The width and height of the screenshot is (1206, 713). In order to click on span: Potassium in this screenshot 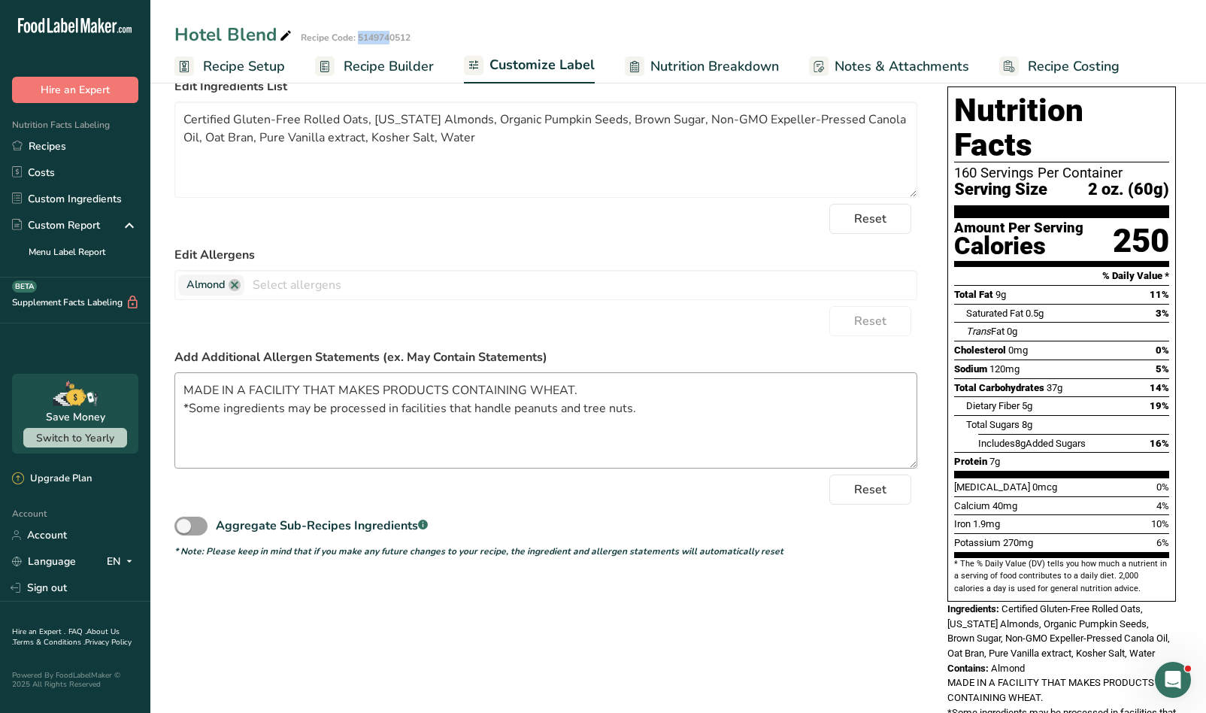, I will do `click(977, 542)`.